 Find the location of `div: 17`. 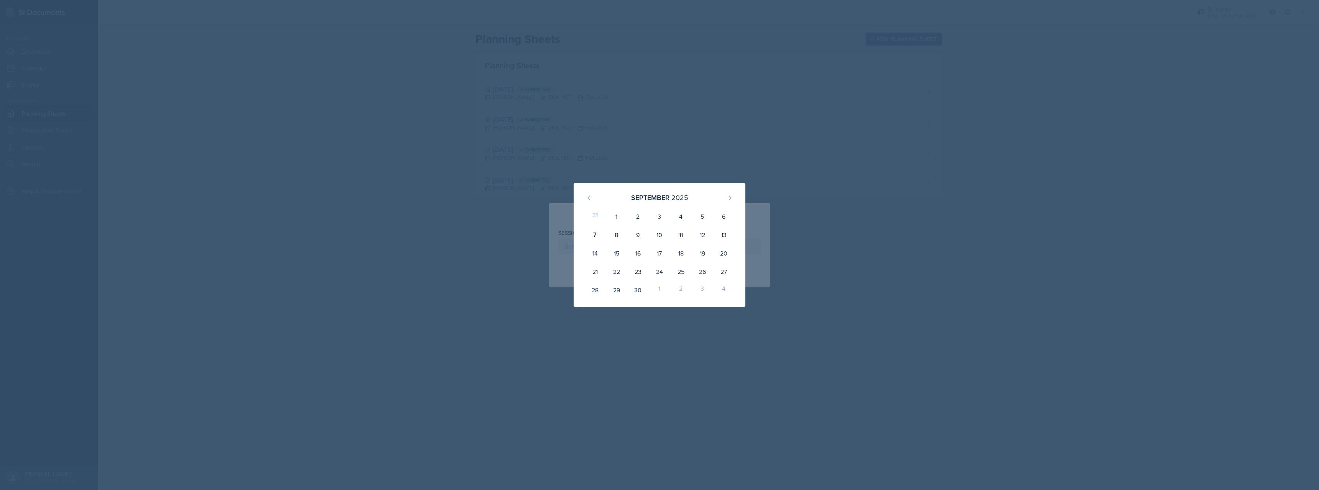

div: 17 is located at coordinates (659, 253).